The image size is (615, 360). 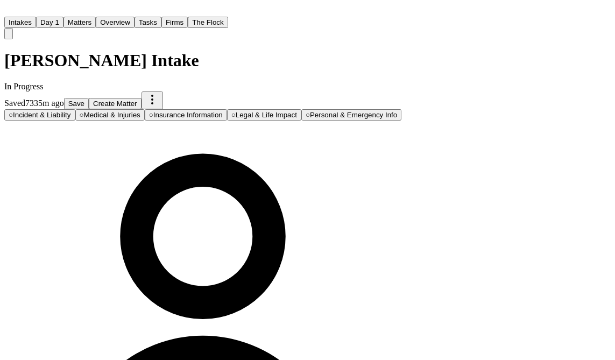 What do you see at coordinates (24, 86) in the screenshot?
I see `span: In Progress` at bounding box center [24, 86].